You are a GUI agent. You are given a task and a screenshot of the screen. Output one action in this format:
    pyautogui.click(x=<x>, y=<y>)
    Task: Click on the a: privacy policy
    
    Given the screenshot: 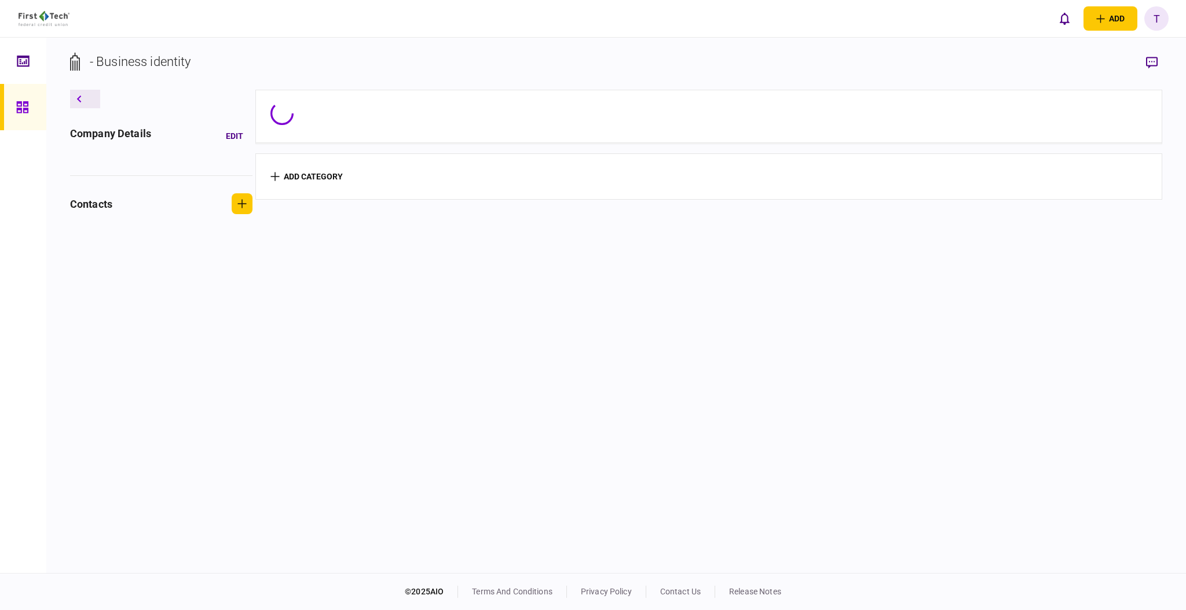 What is the action you would take?
    pyautogui.click(x=606, y=592)
    